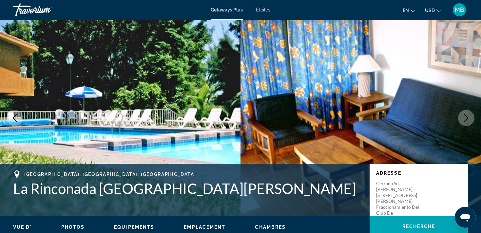 The image size is (481, 233). Describe the element at coordinates (263, 10) in the screenshot. I see `span: Étoiles` at that location.